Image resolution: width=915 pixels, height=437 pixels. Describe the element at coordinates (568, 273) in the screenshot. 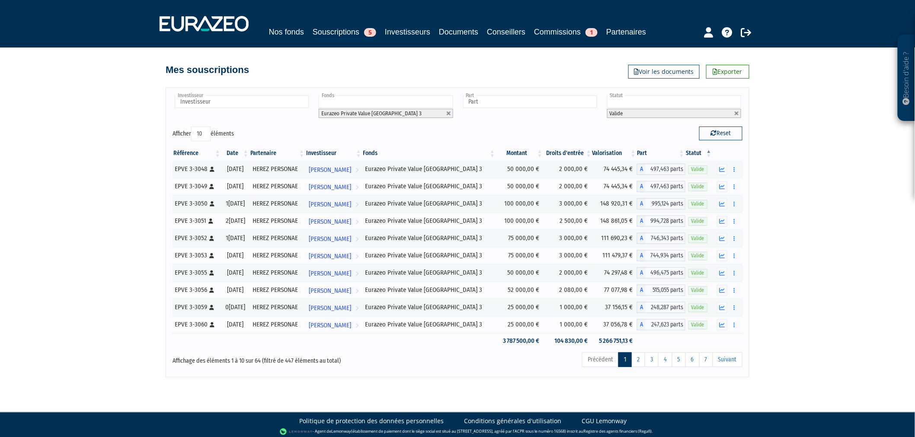

I see `td: 2 000,00 €` at that location.